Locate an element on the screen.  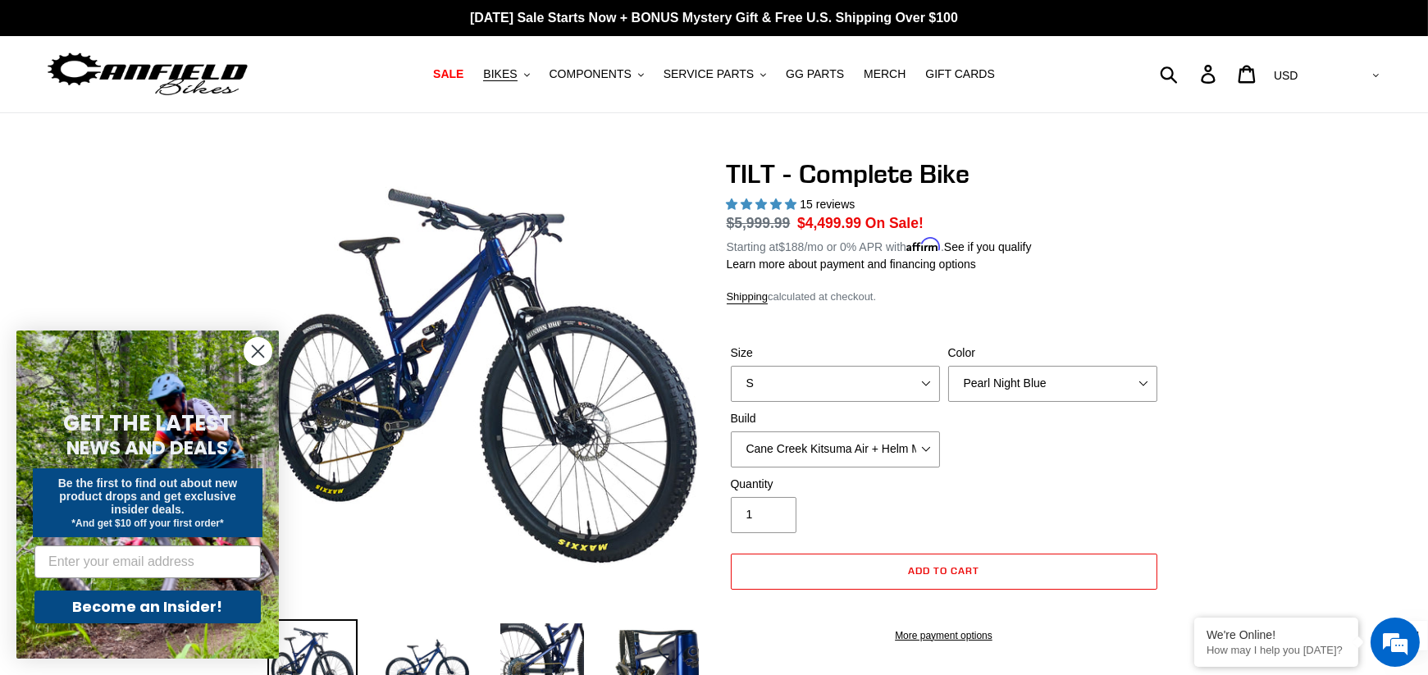
a: Shipping is located at coordinates (747, 297).